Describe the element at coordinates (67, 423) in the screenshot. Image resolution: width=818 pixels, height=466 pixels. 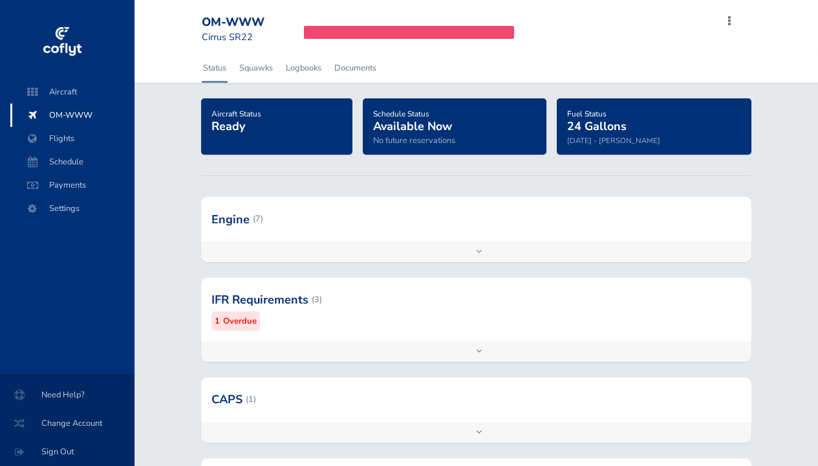
I see `span: Change Account` at that location.